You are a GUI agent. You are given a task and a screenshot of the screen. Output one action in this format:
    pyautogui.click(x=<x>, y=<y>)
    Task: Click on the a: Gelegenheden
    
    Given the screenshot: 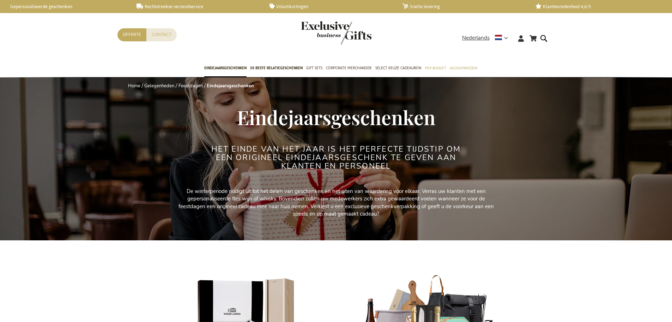 What is the action you would take?
    pyautogui.click(x=159, y=86)
    